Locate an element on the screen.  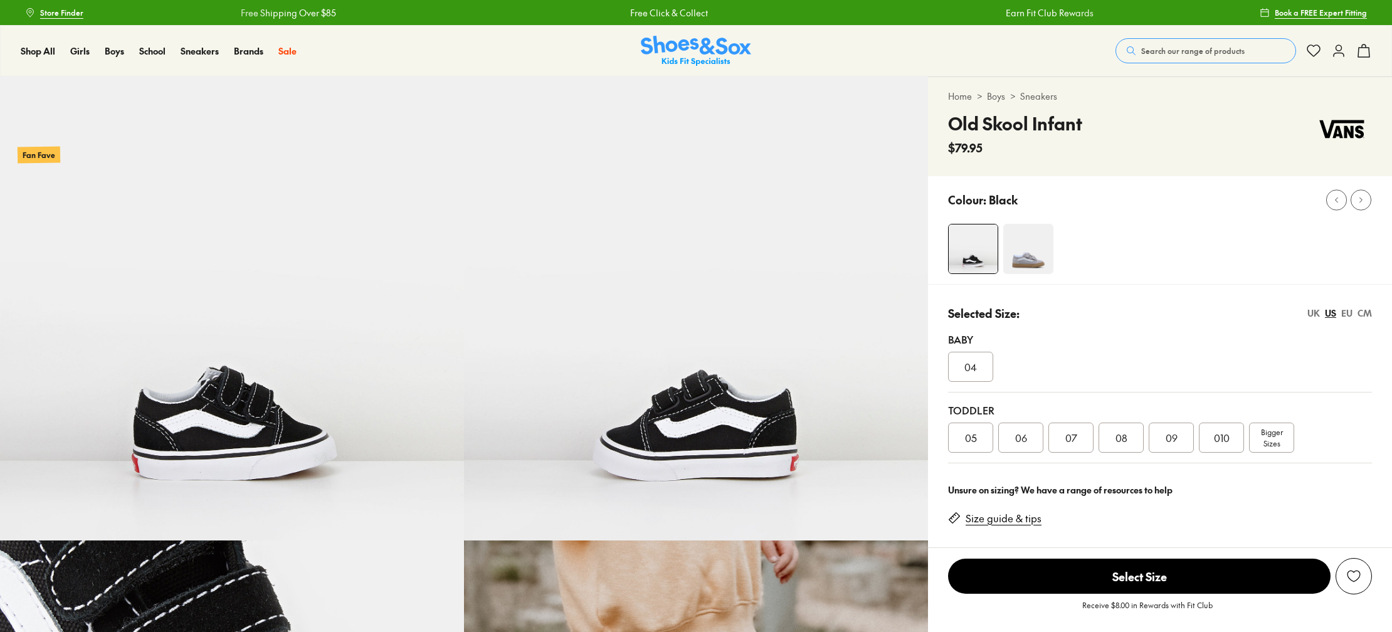
span: Search our range of products is located at coordinates (1193, 51).